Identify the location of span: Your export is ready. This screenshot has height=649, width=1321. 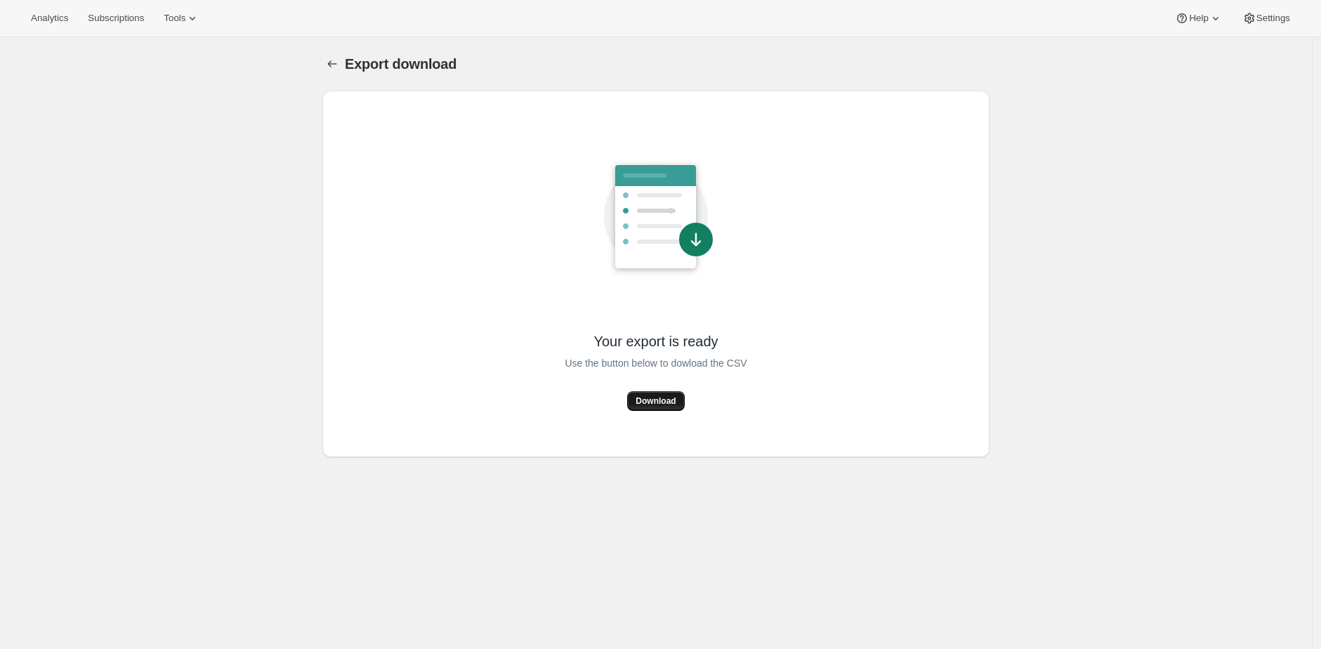
(655, 341).